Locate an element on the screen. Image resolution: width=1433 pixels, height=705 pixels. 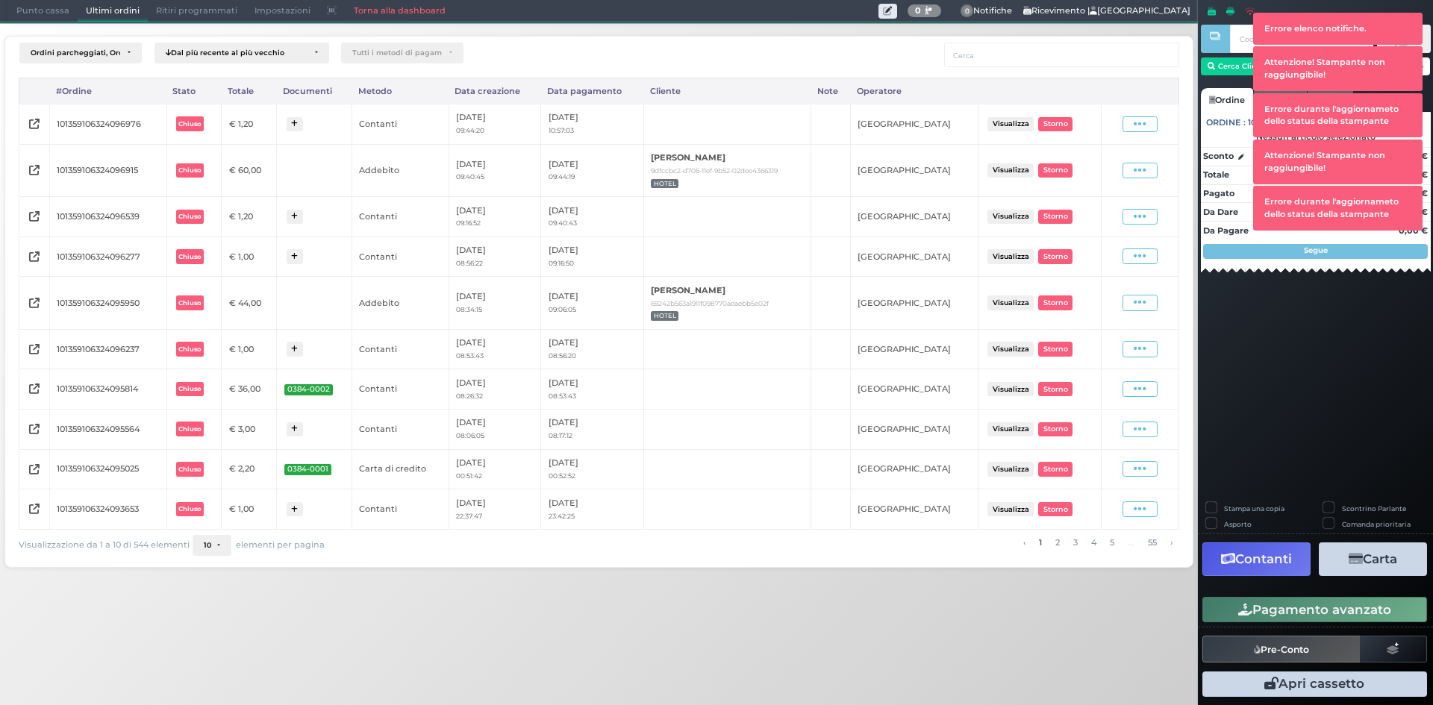
small: 08:34:15 is located at coordinates (469, 309).